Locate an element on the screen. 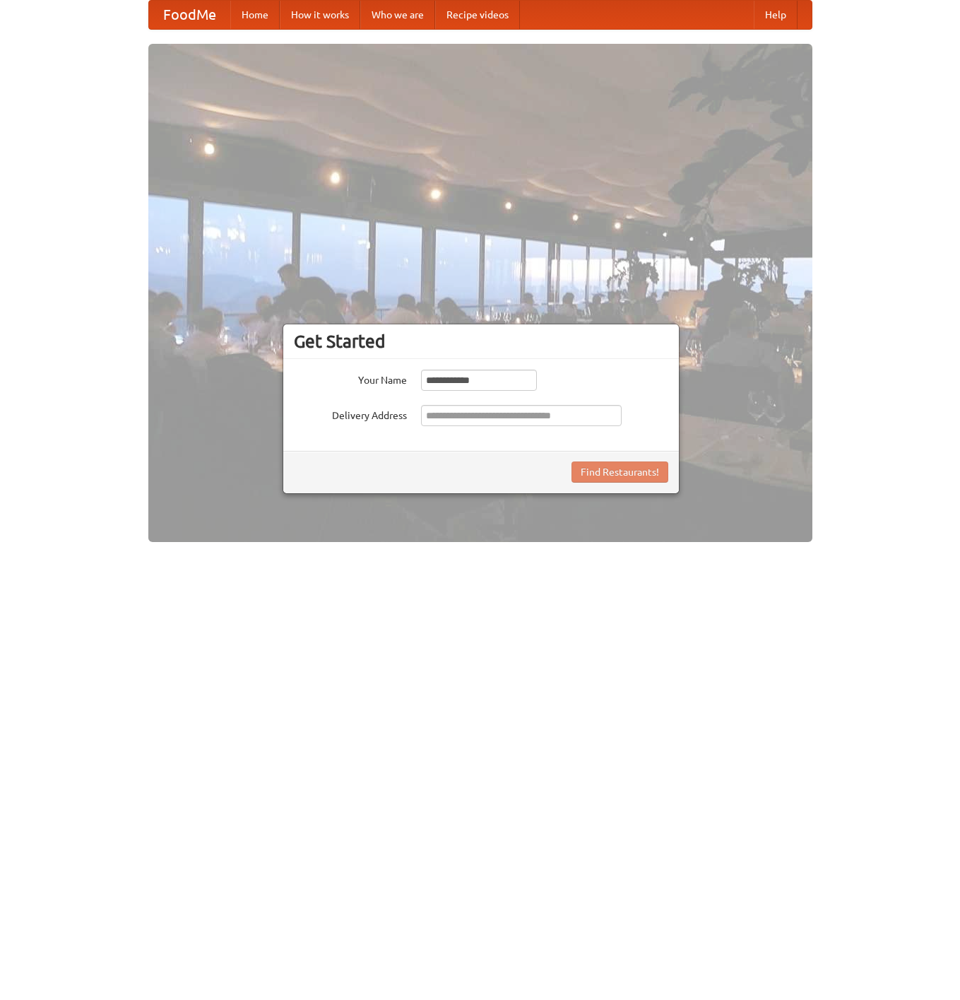  a: Who we are is located at coordinates (398, 15).